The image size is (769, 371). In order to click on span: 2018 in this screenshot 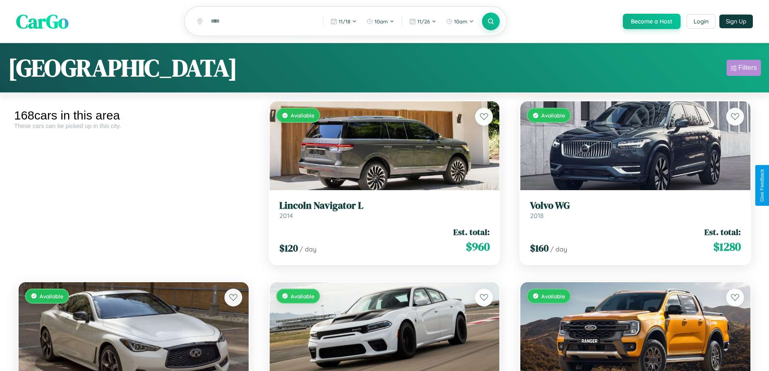, I will do `click(537, 215)`.